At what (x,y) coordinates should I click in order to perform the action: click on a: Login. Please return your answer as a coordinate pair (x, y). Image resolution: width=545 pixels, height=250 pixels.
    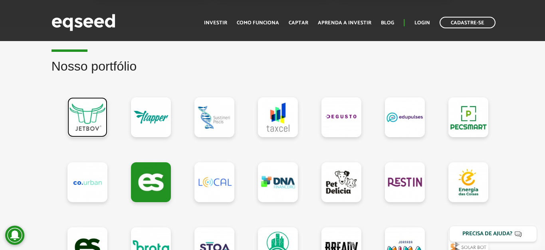
    Looking at the image, I should click on (422, 23).